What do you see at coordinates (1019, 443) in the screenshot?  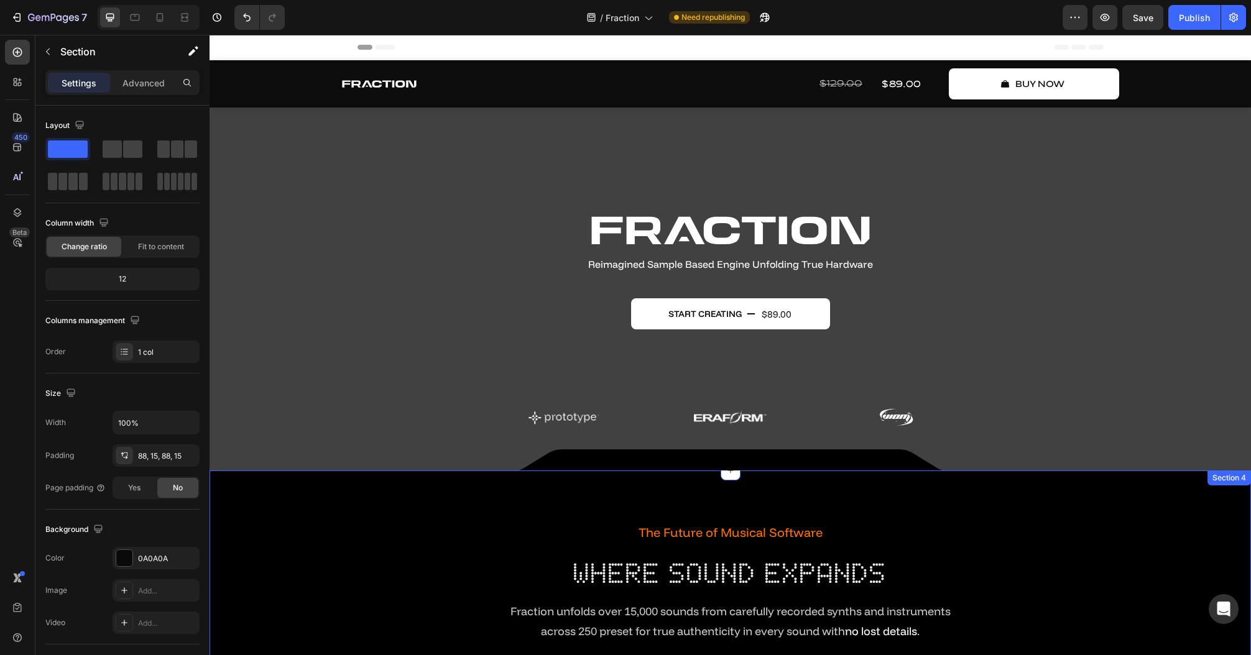 I see `div: Section 4` at bounding box center [1019, 443].